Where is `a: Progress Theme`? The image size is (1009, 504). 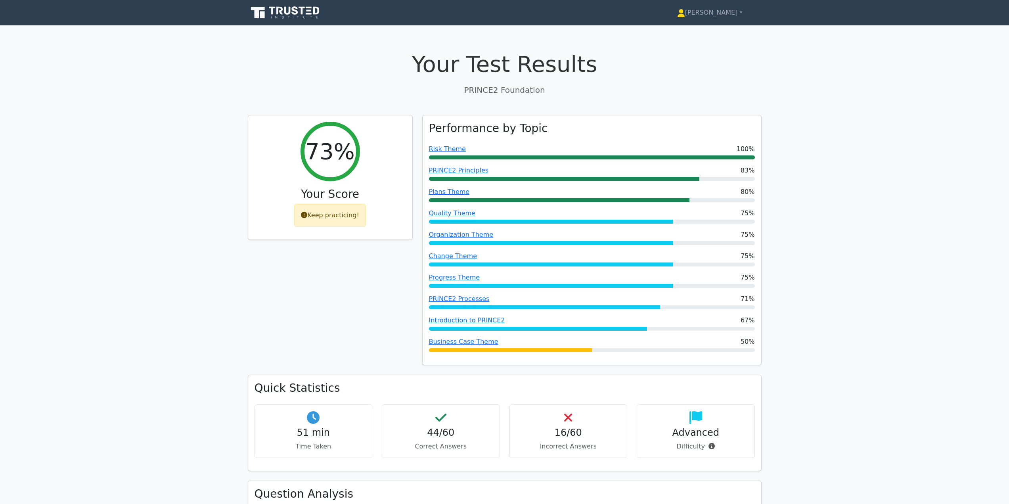 a: Progress Theme is located at coordinates (454, 277).